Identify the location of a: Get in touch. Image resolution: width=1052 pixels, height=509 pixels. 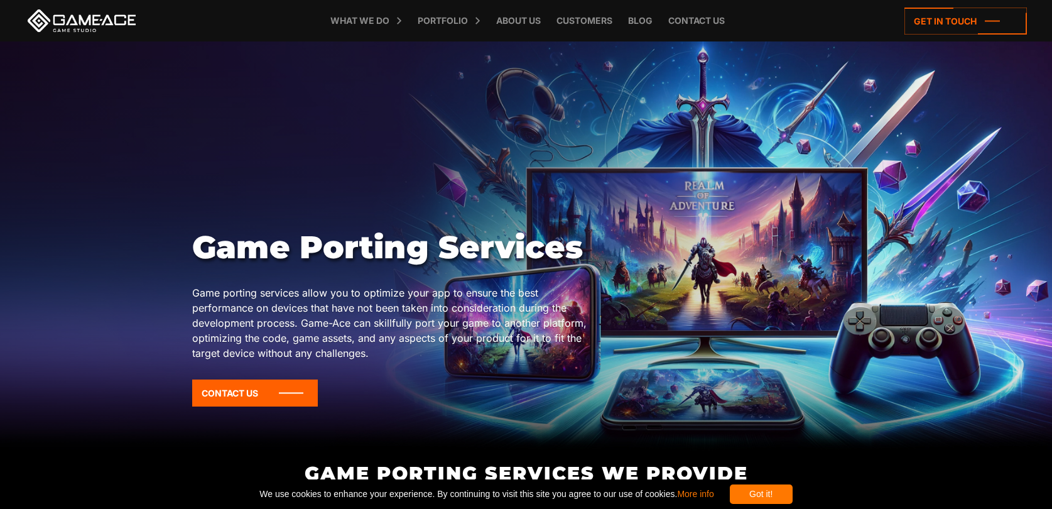
(965, 21).